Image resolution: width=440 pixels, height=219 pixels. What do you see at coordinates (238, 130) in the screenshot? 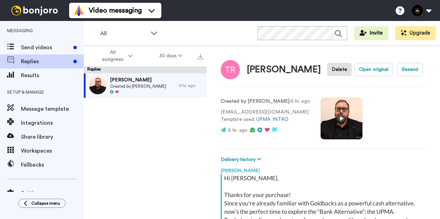
I see `span: 6 hr. ago` at bounding box center [238, 130].